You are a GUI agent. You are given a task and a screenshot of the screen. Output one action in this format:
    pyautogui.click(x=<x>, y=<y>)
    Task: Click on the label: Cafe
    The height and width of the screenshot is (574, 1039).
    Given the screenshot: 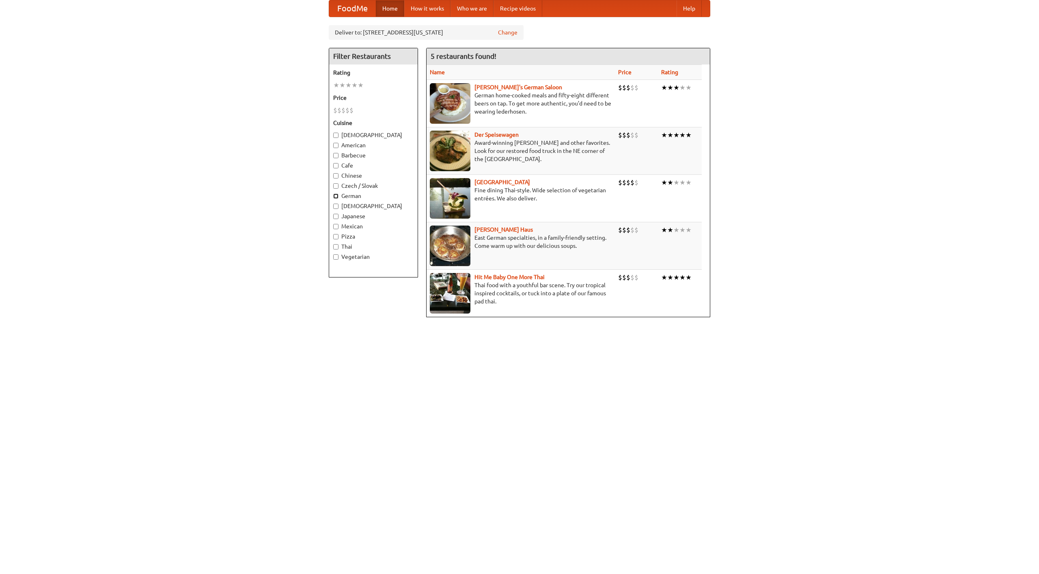 What is the action you would take?
    pyautogui.click(x=373, y=166)
    